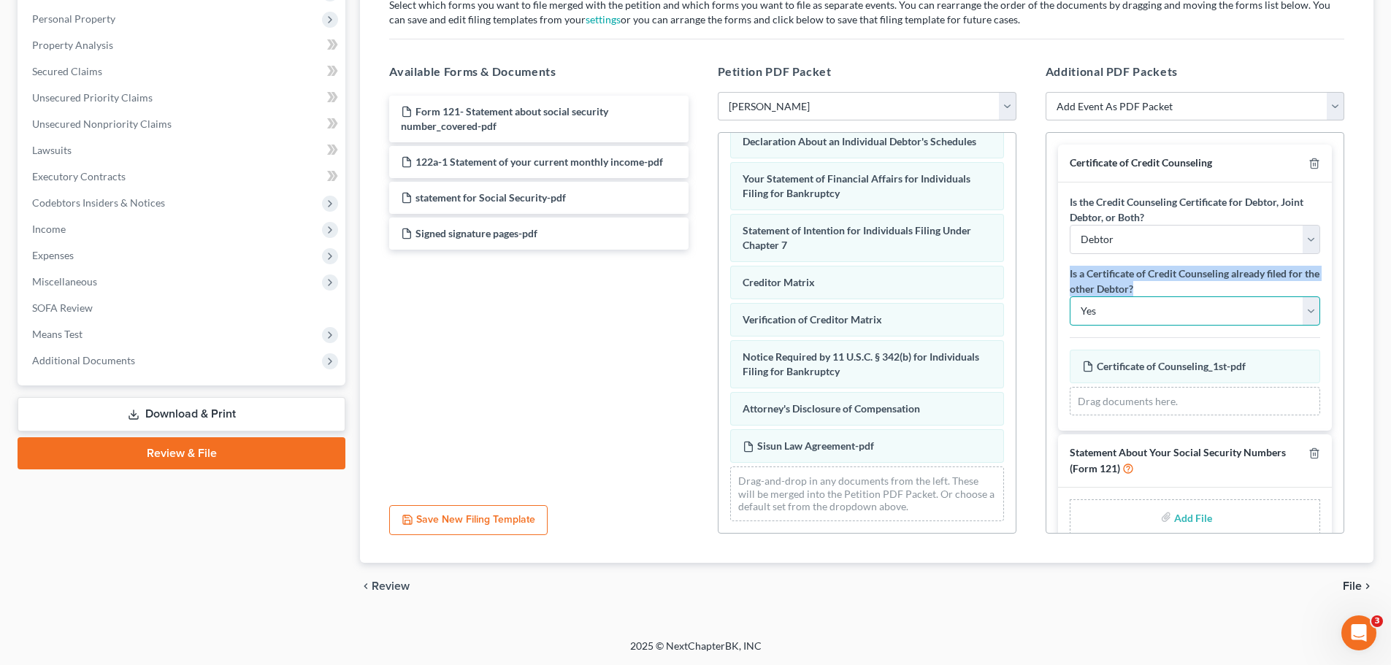 The width and height of the screenshot is (1391, 665). Describe the element at coordinates (815, 445) in the screenshot. I see `span: Sisun Law Agreement-pdf` at that location.